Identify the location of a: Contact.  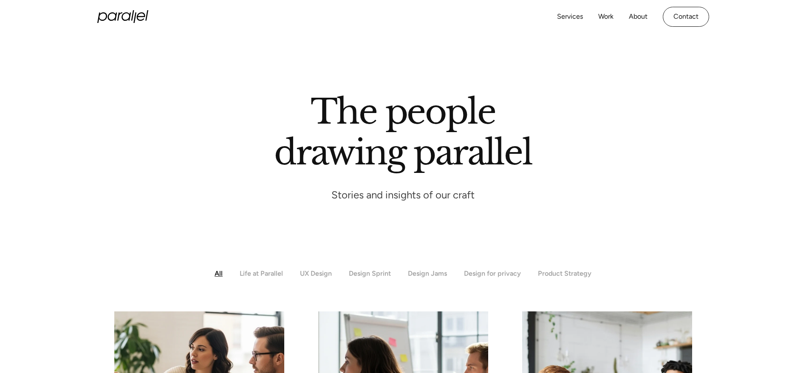
(686, 17).